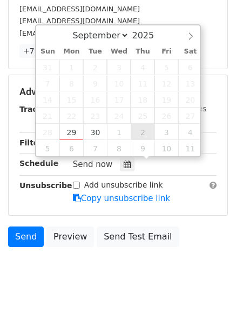  Describe the element at coordinates (71, 83) in the screenshot. I see `span: September 8, 2025` at that location.